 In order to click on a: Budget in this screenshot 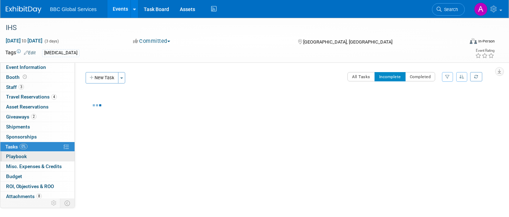, I will do `click(37, 176)`.